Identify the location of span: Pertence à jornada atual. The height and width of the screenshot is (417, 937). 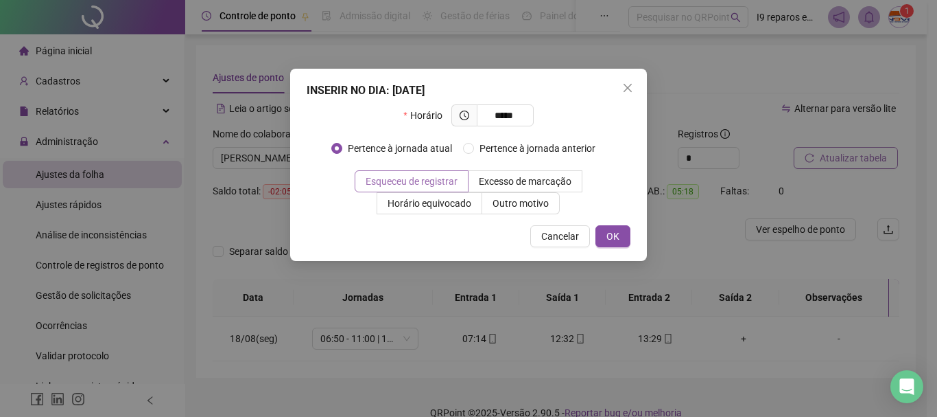
(400, 148).